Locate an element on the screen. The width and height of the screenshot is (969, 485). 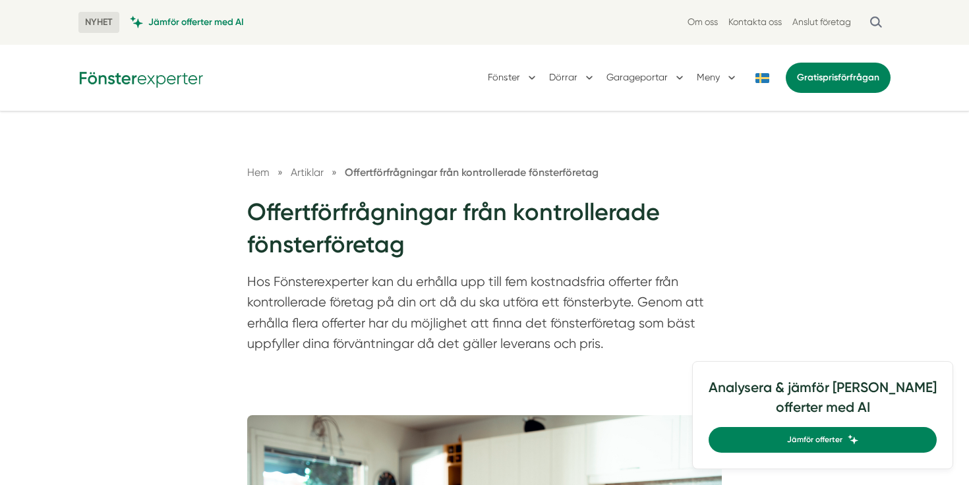
img: Fönsterexperter Logotyp is located at coordinates (141, 77).